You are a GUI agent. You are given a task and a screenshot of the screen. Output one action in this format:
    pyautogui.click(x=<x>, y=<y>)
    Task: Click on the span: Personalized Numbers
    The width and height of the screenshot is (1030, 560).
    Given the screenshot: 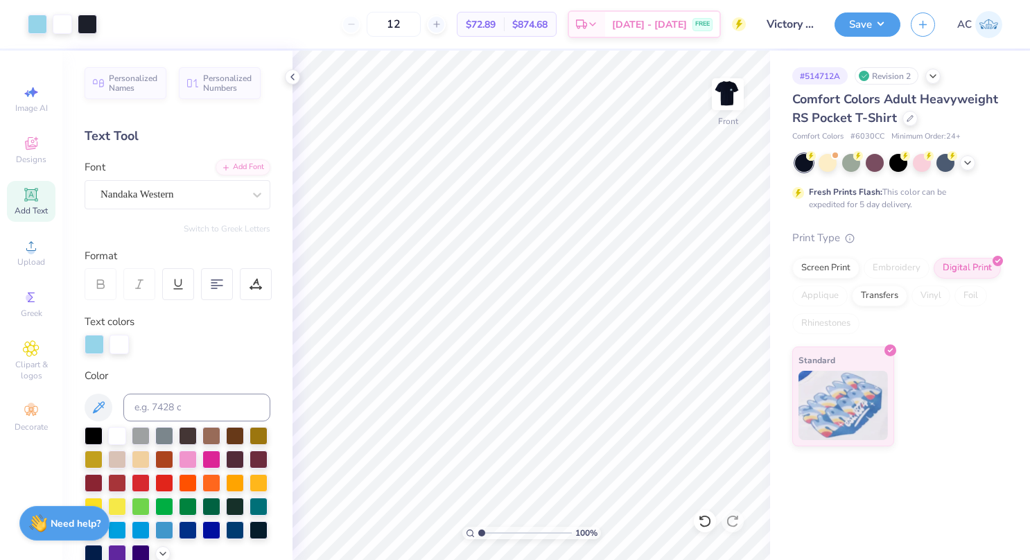 What is the action you would take?
    pyautogui.click(x=227, y=83)
    